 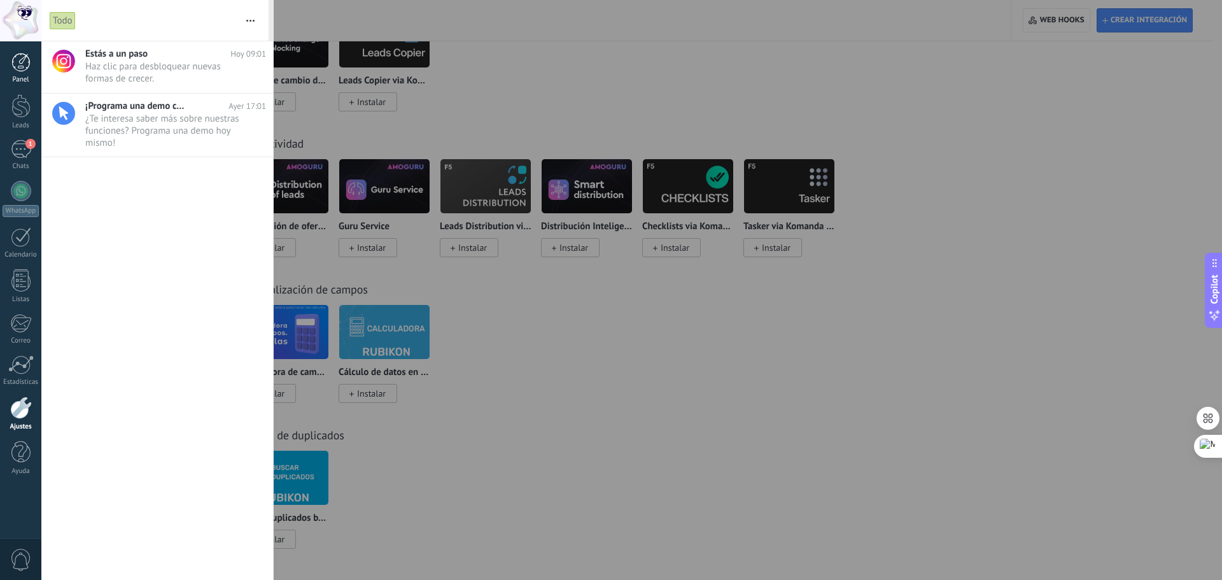 I want to click on div: Leads, so click(x=21, y=125).